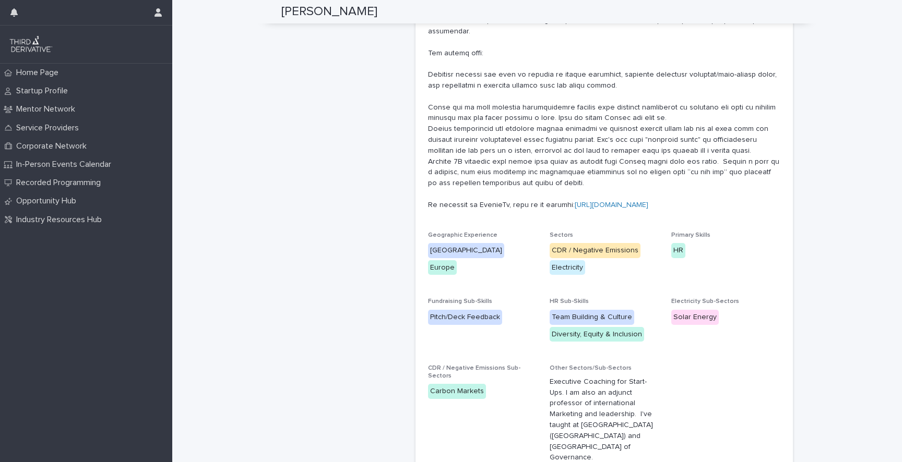 Image resolution: width=902 pixels, height=462 pixels. Describe the element at coordinates (48, 201) in the screenshot. I see `p: Opportunity Hub` at that location.